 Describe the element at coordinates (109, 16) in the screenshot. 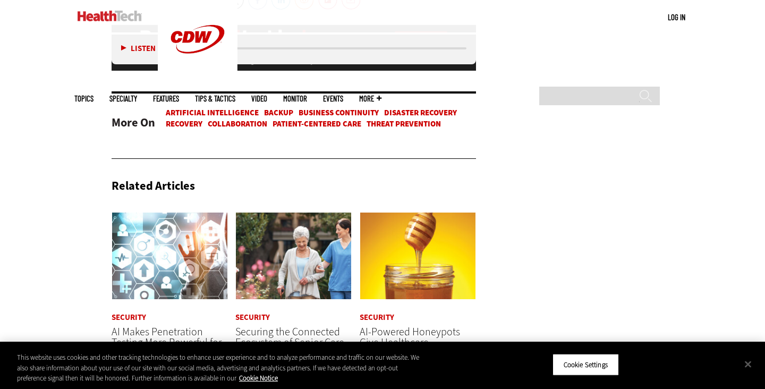

I see `img: Home` at that location.